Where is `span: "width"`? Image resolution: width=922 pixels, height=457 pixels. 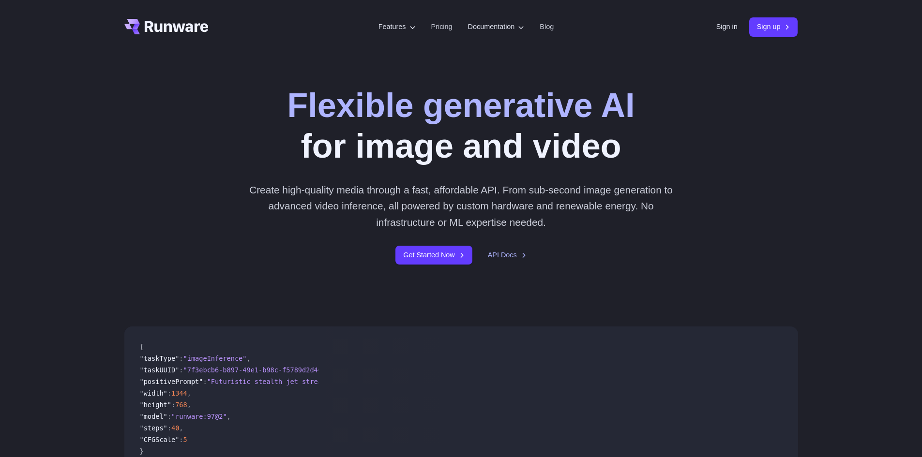 span: "width" is located at coordinates (153, 393).